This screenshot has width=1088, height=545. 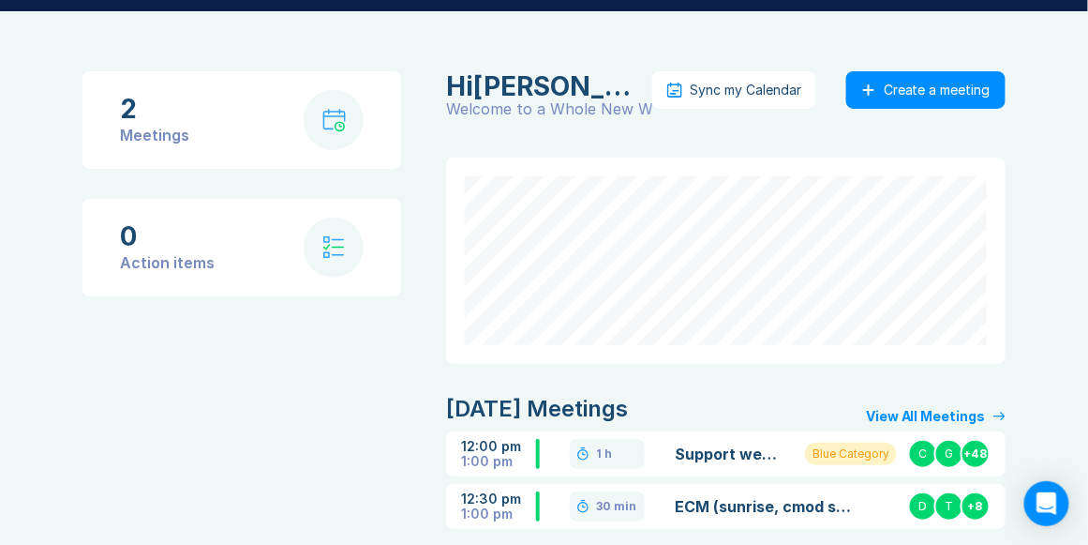 I want to click on div: D, so click(x=923, y=506).